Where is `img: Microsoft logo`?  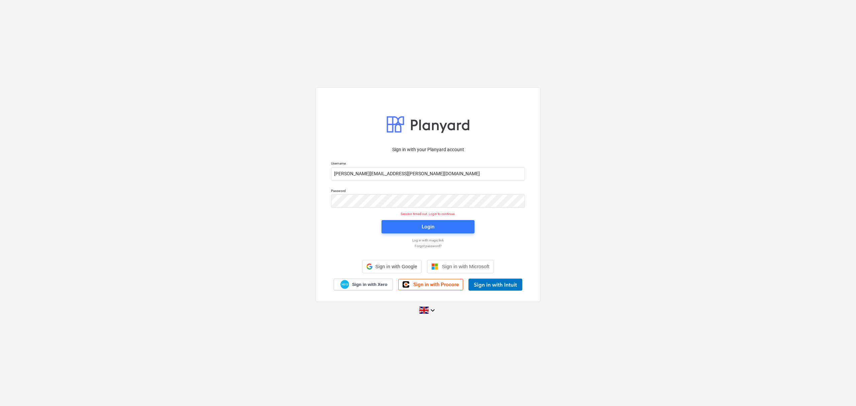 img: Microsoft logo is located at coordinates (435, 266).